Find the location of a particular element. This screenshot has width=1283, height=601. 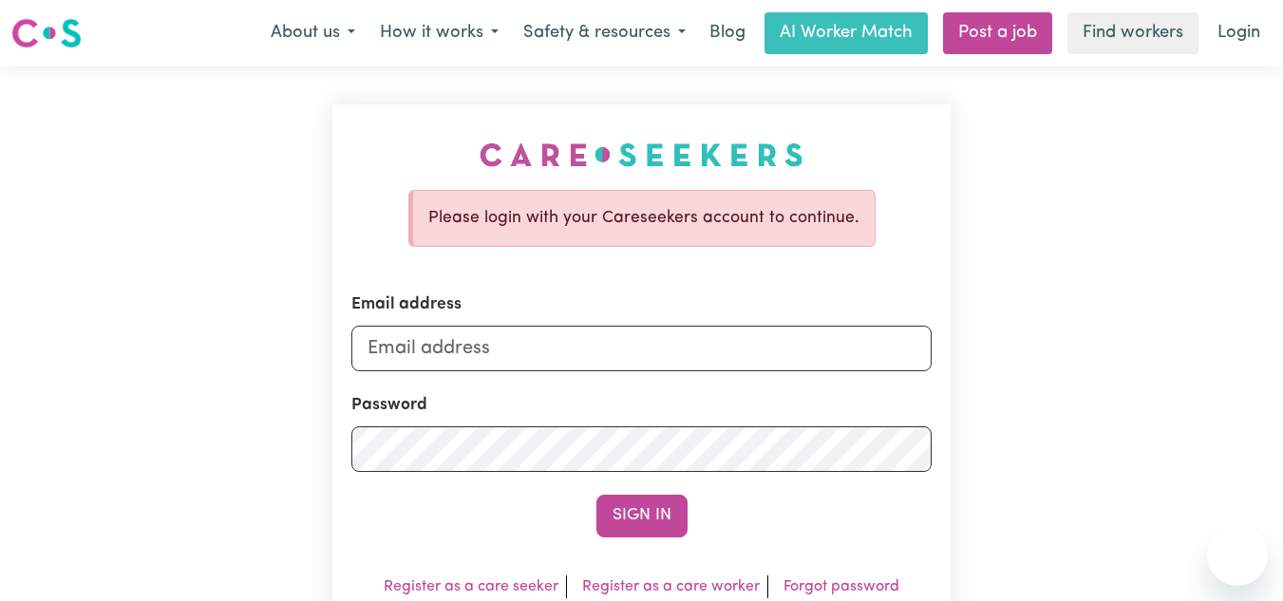

a: Post a job is located at coordinates (997, 33).